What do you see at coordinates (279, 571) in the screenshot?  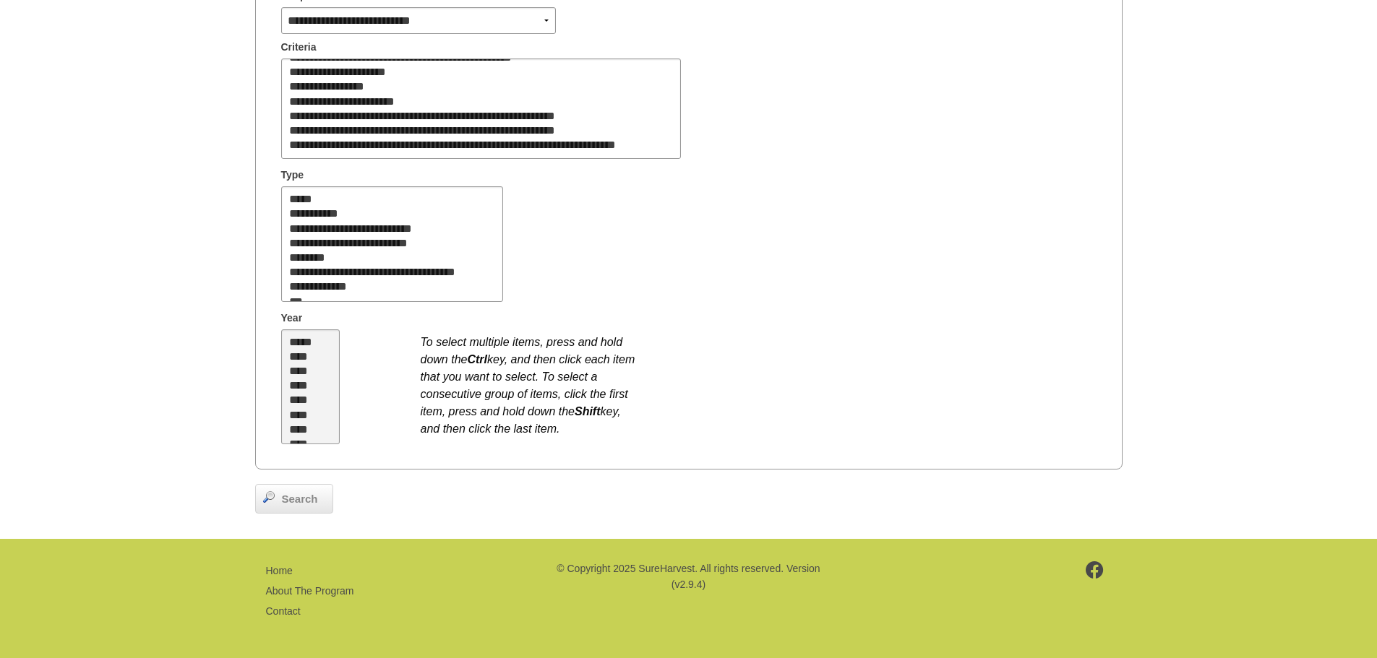 I see `a: Home` at bounding box center [279, 571].